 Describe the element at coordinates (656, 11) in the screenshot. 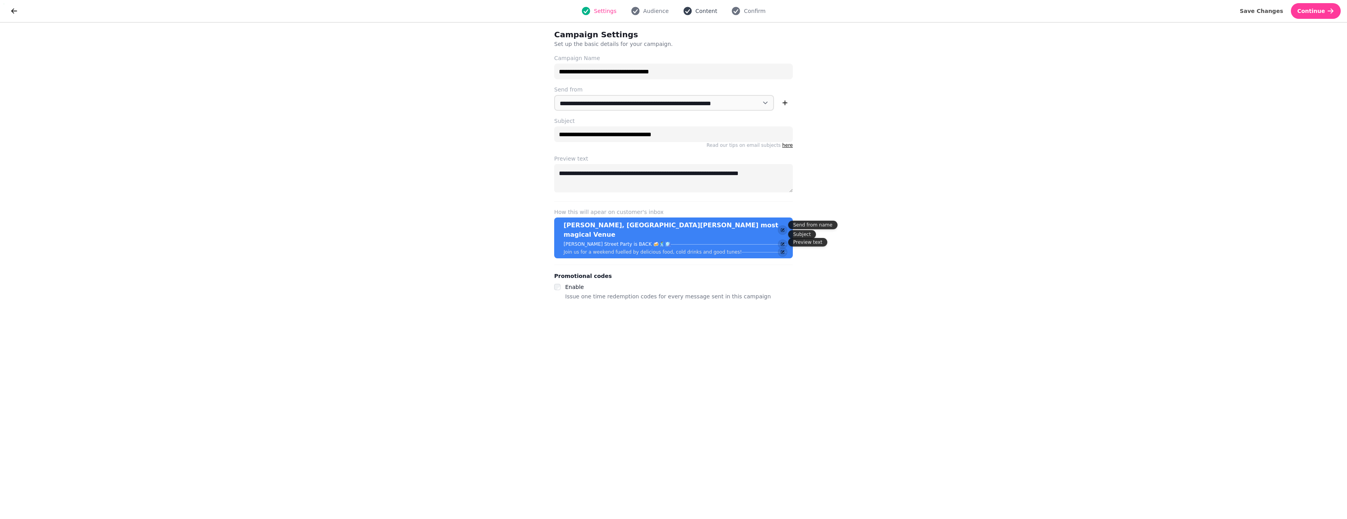

I see `span: Audience` at that location.